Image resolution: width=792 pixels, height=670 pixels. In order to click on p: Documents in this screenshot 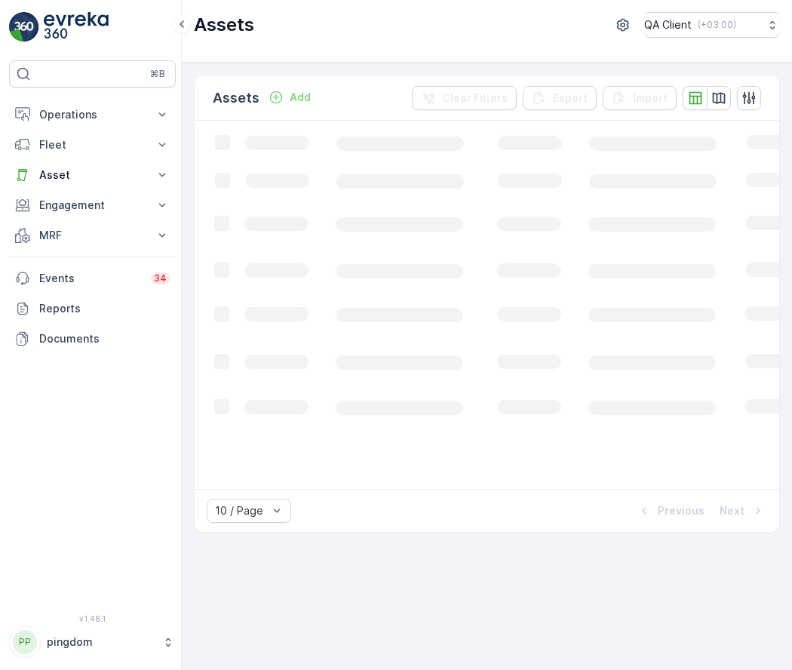, I will do `click(104, 339)`.